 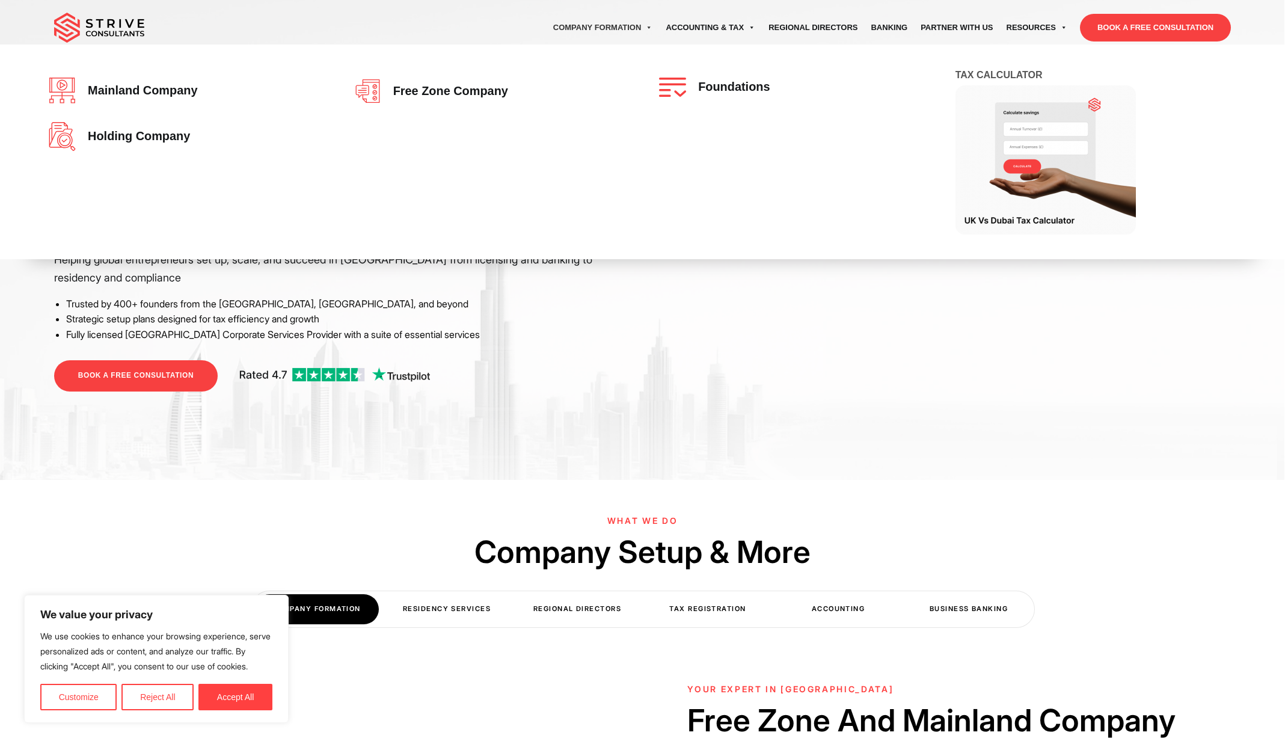 I want to click on h4: Tax Calculator, so click(x=1101, y=76).